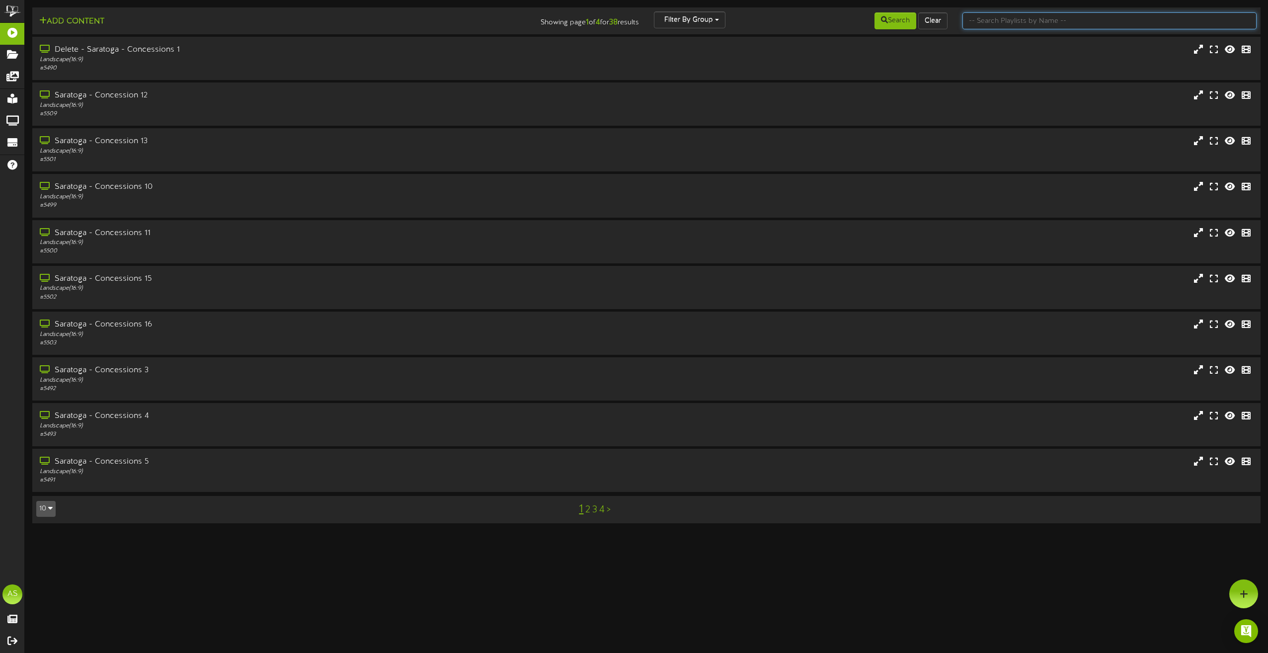  Describe the element at coordinates (587, 22) in the screenshot. I see `strong: 1` at that location.